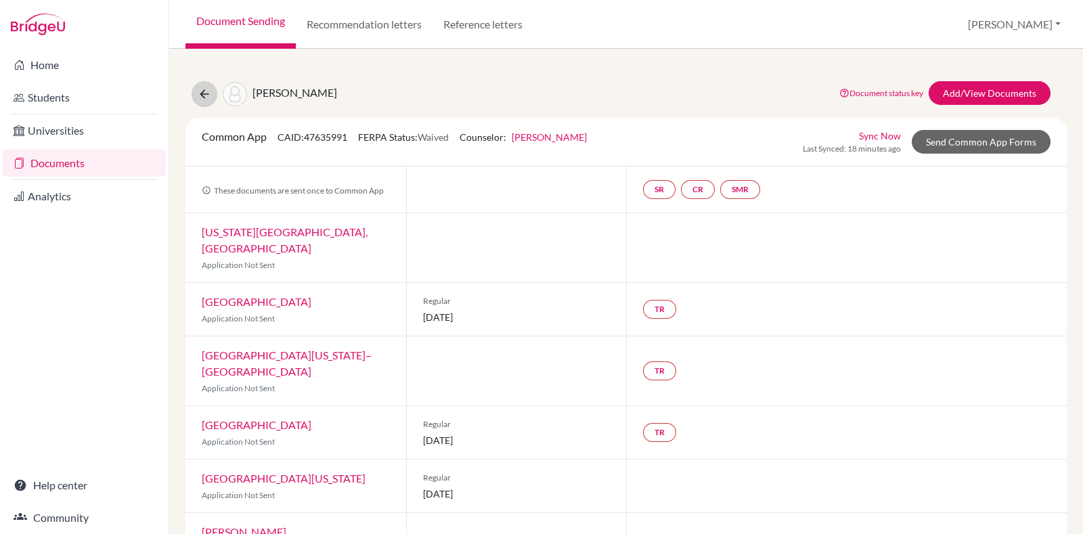  Describe the element at coordinates (84, 163) in the screenshot. I see `a: Documents` at that location.